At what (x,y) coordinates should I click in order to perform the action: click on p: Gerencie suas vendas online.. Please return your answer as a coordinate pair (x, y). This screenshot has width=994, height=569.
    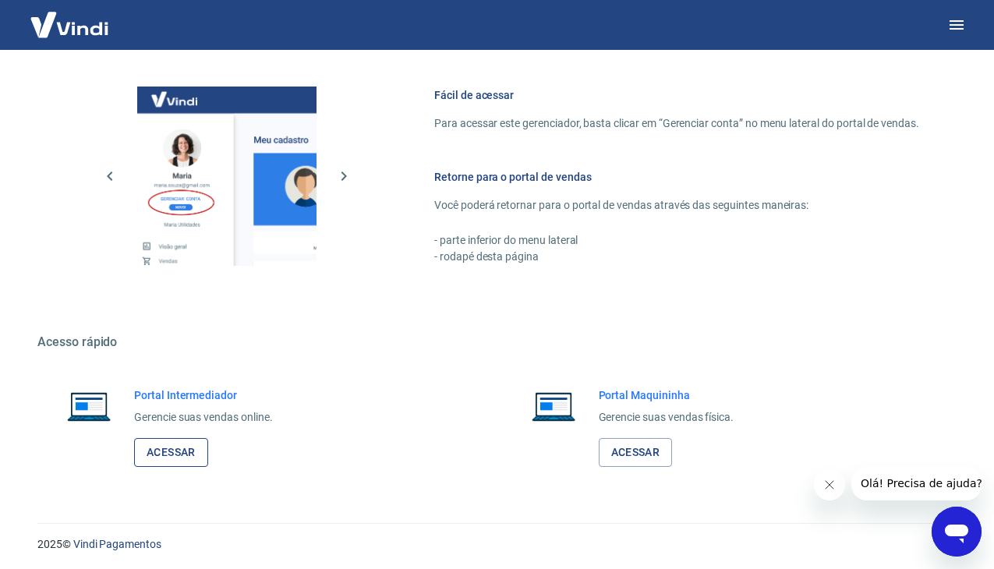
    Looking at the image, I should click on (203, 417).